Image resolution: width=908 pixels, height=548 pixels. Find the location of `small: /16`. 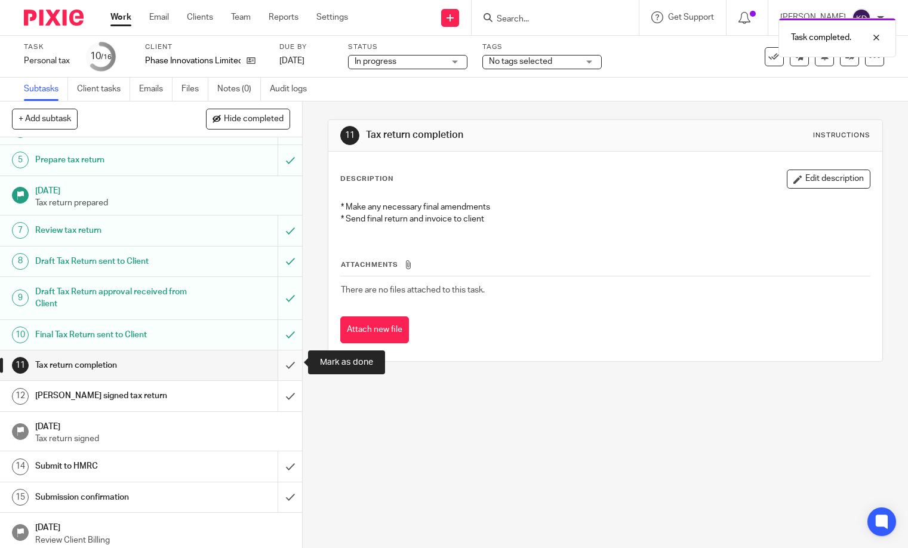

small: /16 is located at coordinates (106, 57).